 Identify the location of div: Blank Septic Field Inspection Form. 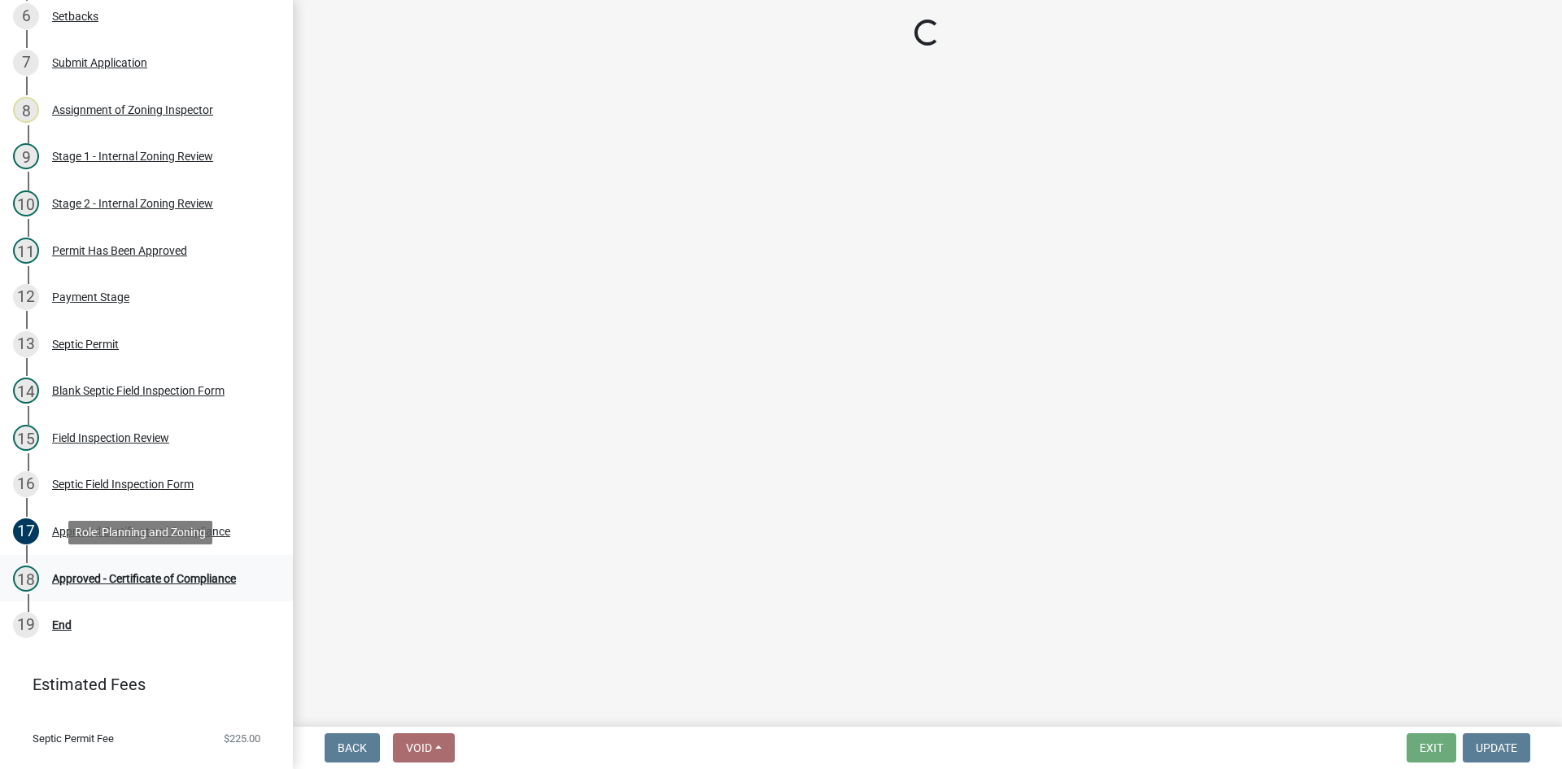
(138, 390).